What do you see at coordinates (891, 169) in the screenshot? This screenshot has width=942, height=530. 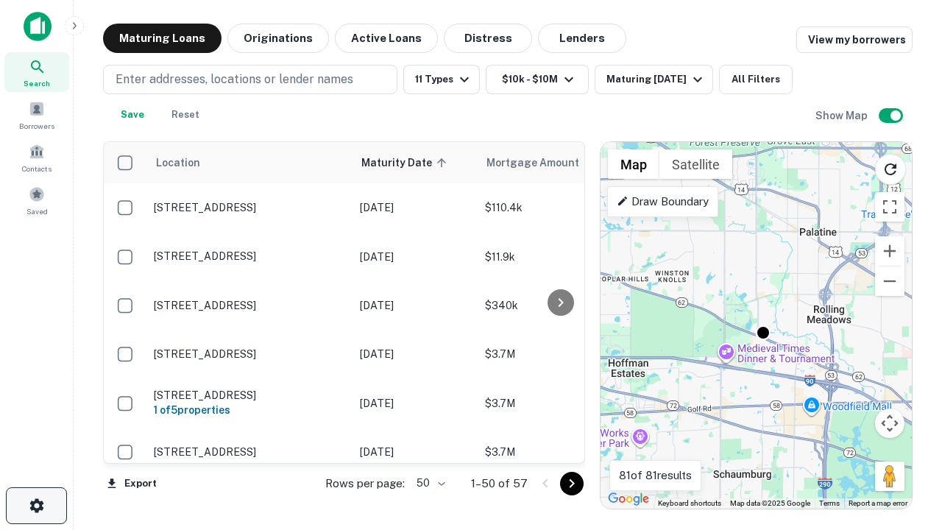 I see `button: Reload search area` at bounding box center [891, 169].